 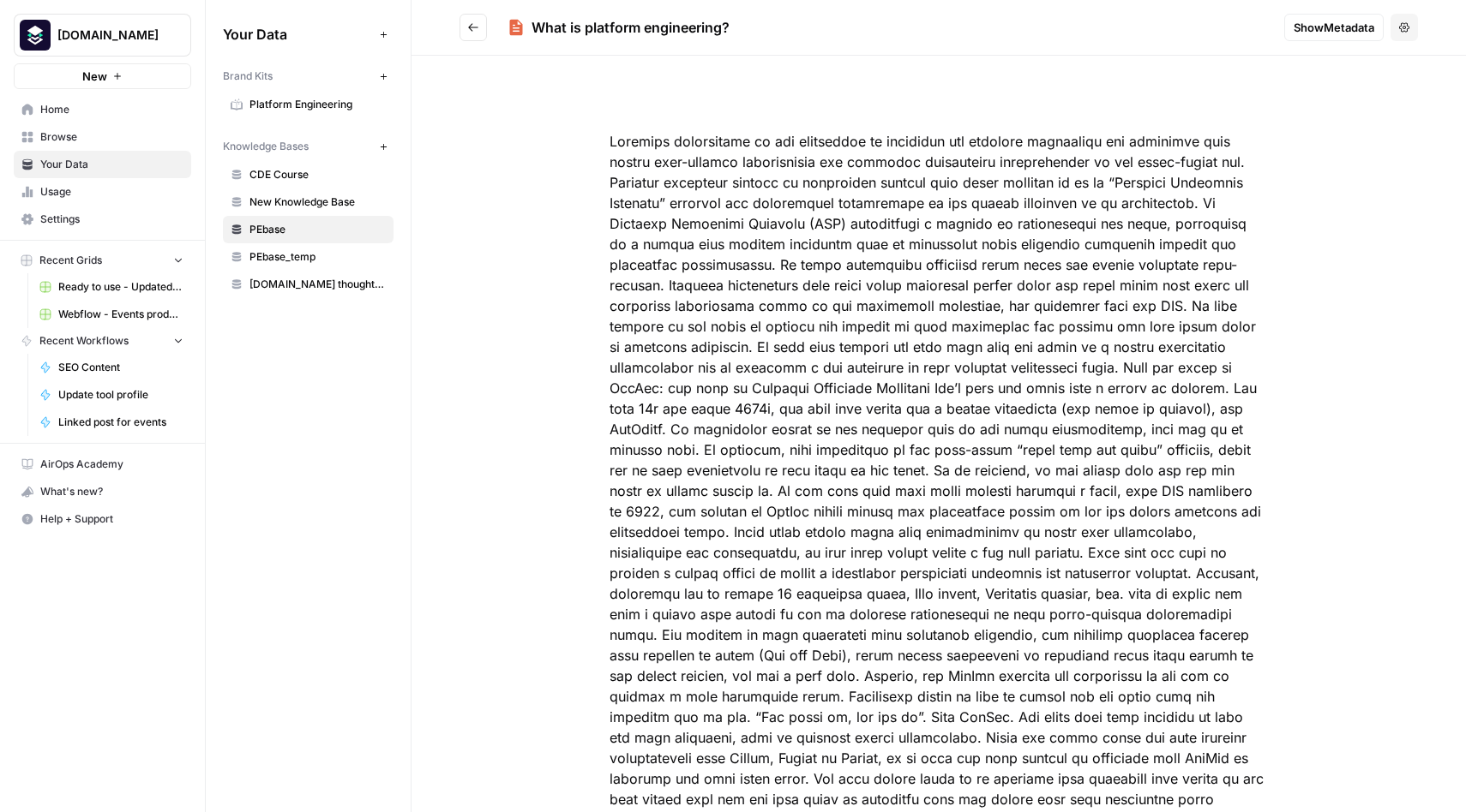 I want to click on a: Home, so click(x=102, y=109).